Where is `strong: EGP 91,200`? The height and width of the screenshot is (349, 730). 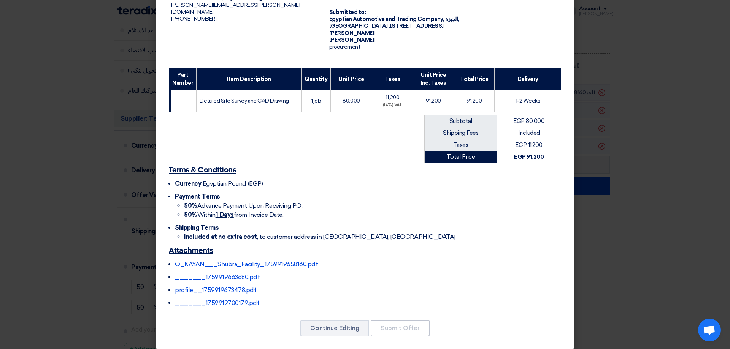 strong: EGP 91,200 is located at coordinates (529, 157).